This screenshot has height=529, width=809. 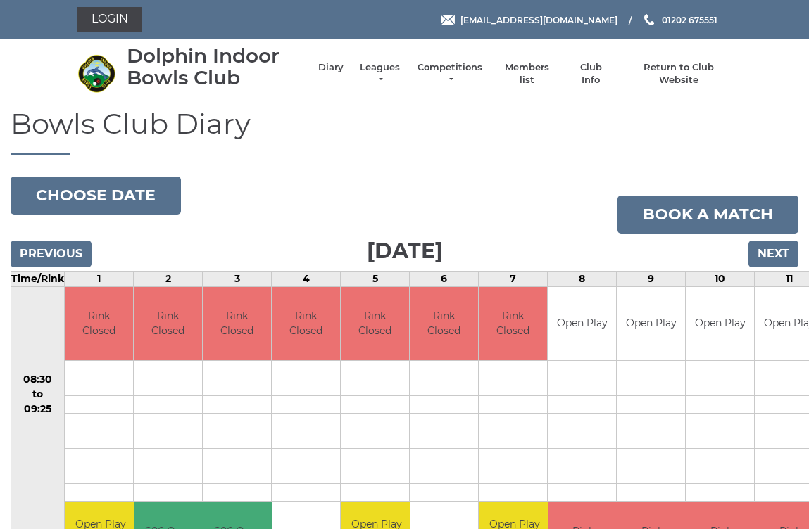 I want to click on td: 08:30 to 09:25, so click(x=38, y=394).